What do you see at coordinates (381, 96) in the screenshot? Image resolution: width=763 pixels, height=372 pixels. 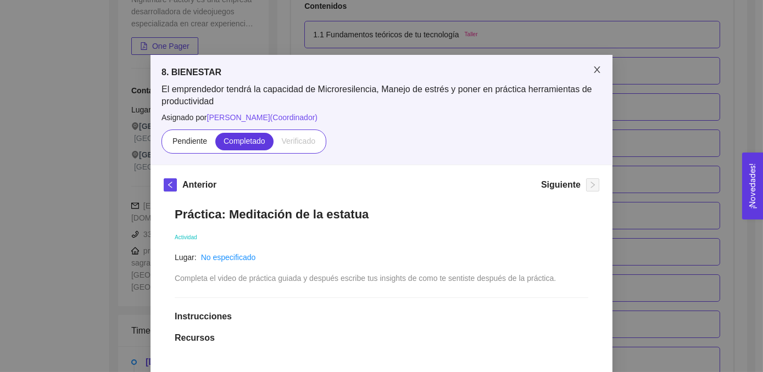 I see `span: El emprendedor tendrá la capacidad de Microresilencia, Manejo de estrés y poner en práctica herra...` at bounding box center [381, 96].